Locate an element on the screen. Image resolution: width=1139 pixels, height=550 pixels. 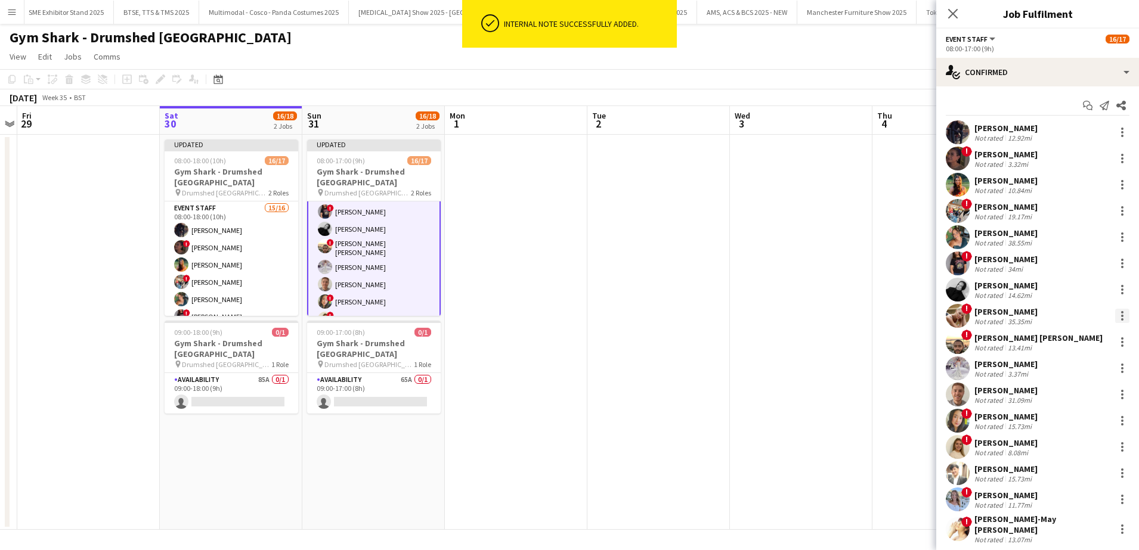
div: 13.41mi is located at coordinates (1020, 348).